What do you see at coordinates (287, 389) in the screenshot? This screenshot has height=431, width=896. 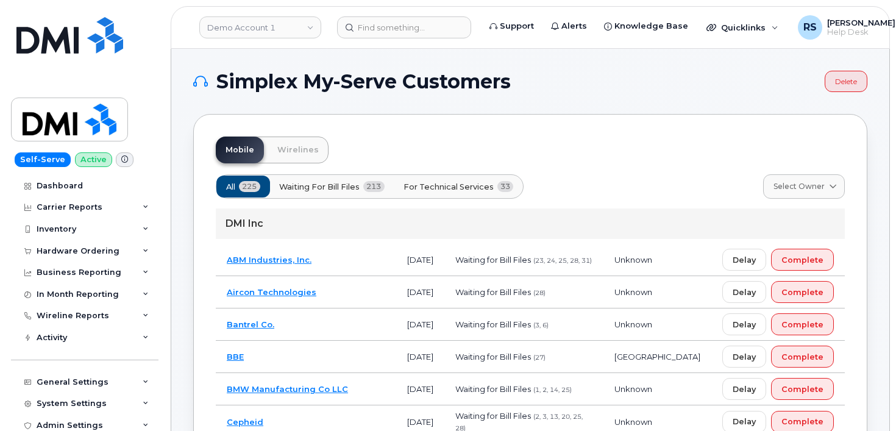 I see `a: BMW Manufacturing Co LLC` at bounding box center [287, 389].